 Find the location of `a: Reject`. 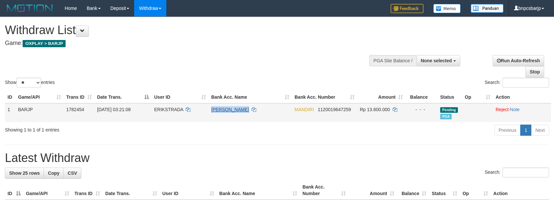

a: Reject is located at coordinates (503, 110).